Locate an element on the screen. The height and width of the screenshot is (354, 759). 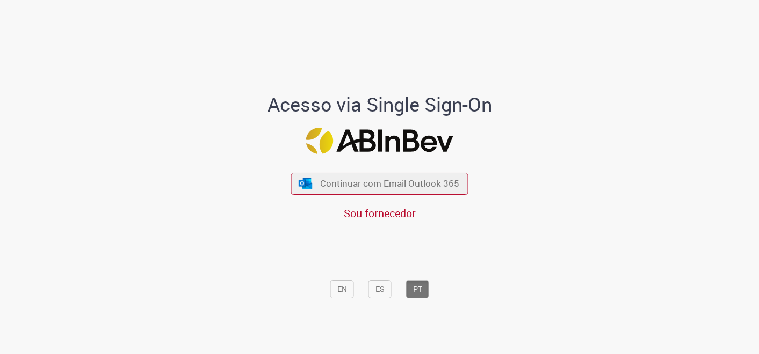
button: ES is located at coordinates (380, 289).